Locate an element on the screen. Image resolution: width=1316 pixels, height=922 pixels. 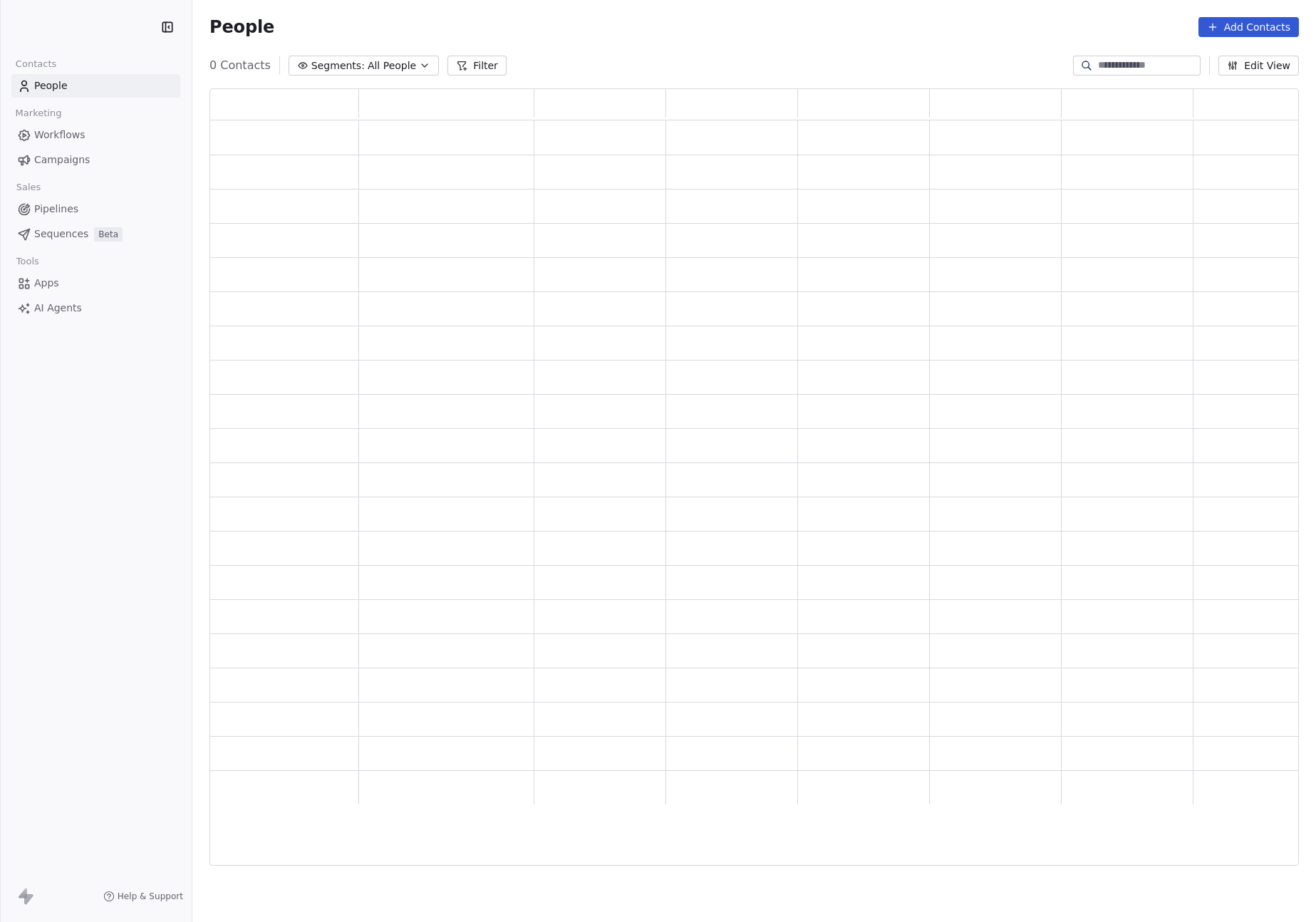
span: Marketing is located at coordinates (39, 113).